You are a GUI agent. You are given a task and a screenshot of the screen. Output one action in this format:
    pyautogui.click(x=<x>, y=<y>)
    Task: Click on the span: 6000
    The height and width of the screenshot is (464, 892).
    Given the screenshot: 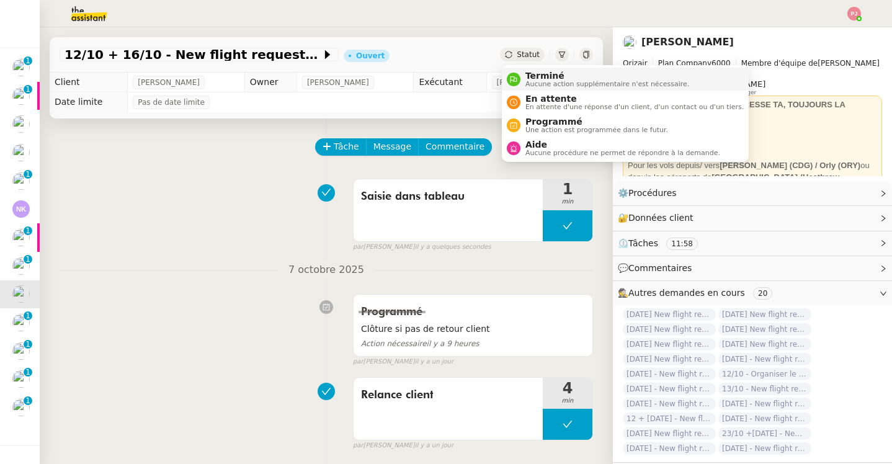 What is the action you would take?
    pyautogui.click(x=721, y=63)
    